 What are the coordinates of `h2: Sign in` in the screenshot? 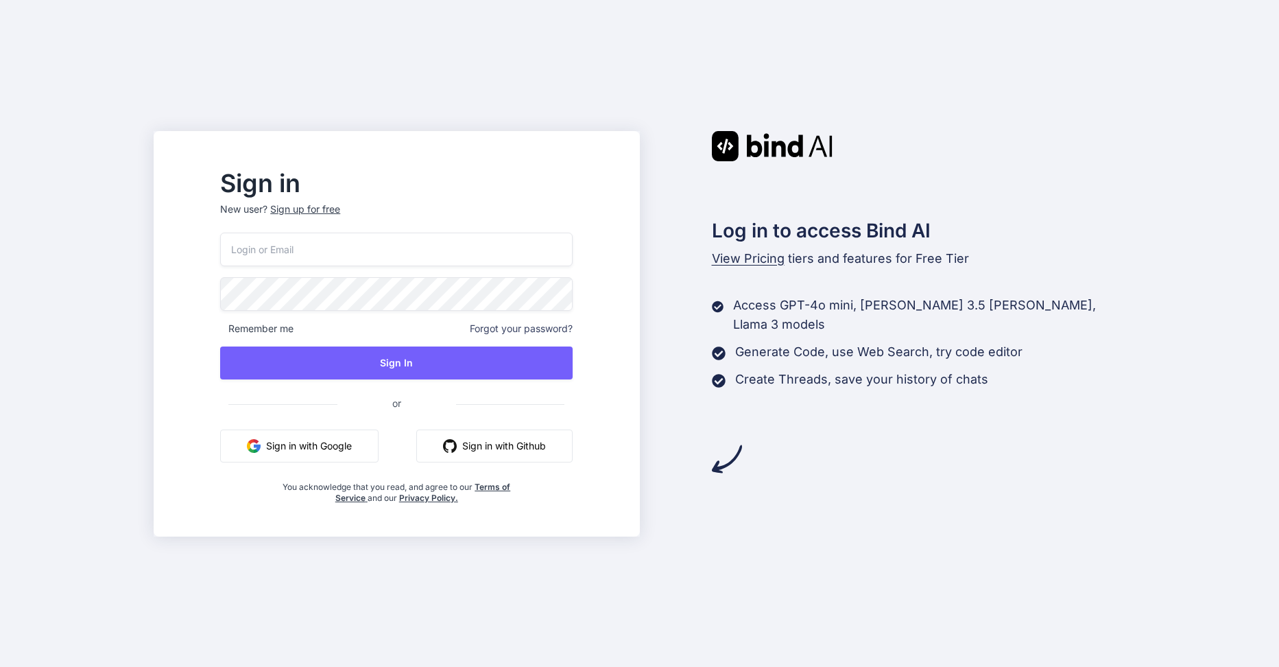 It's located at (396, 183).